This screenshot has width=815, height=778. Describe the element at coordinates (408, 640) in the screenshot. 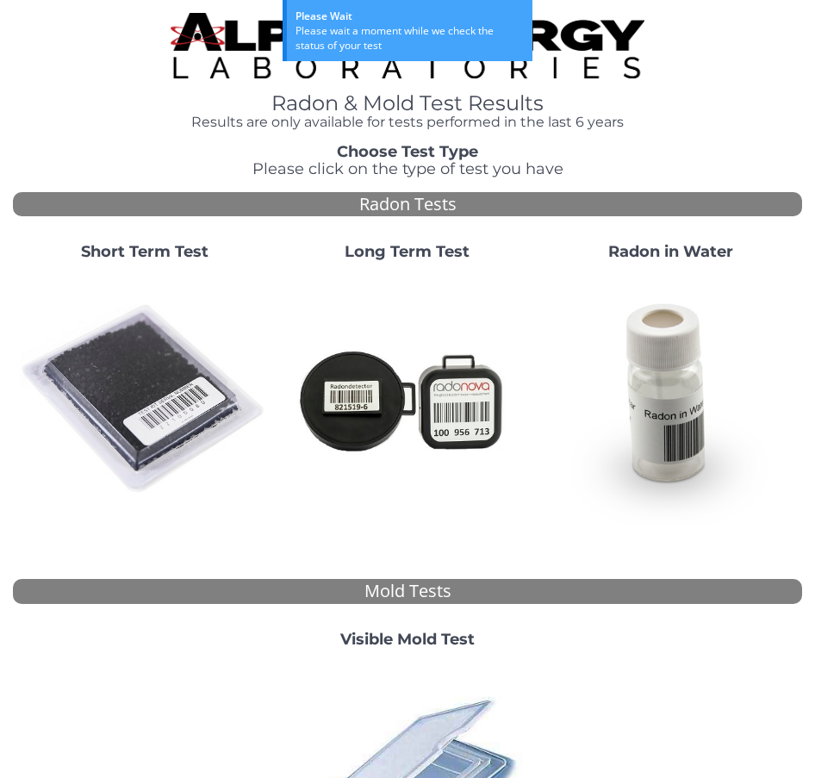

I see `strong: Visible Mold Test` at that location.